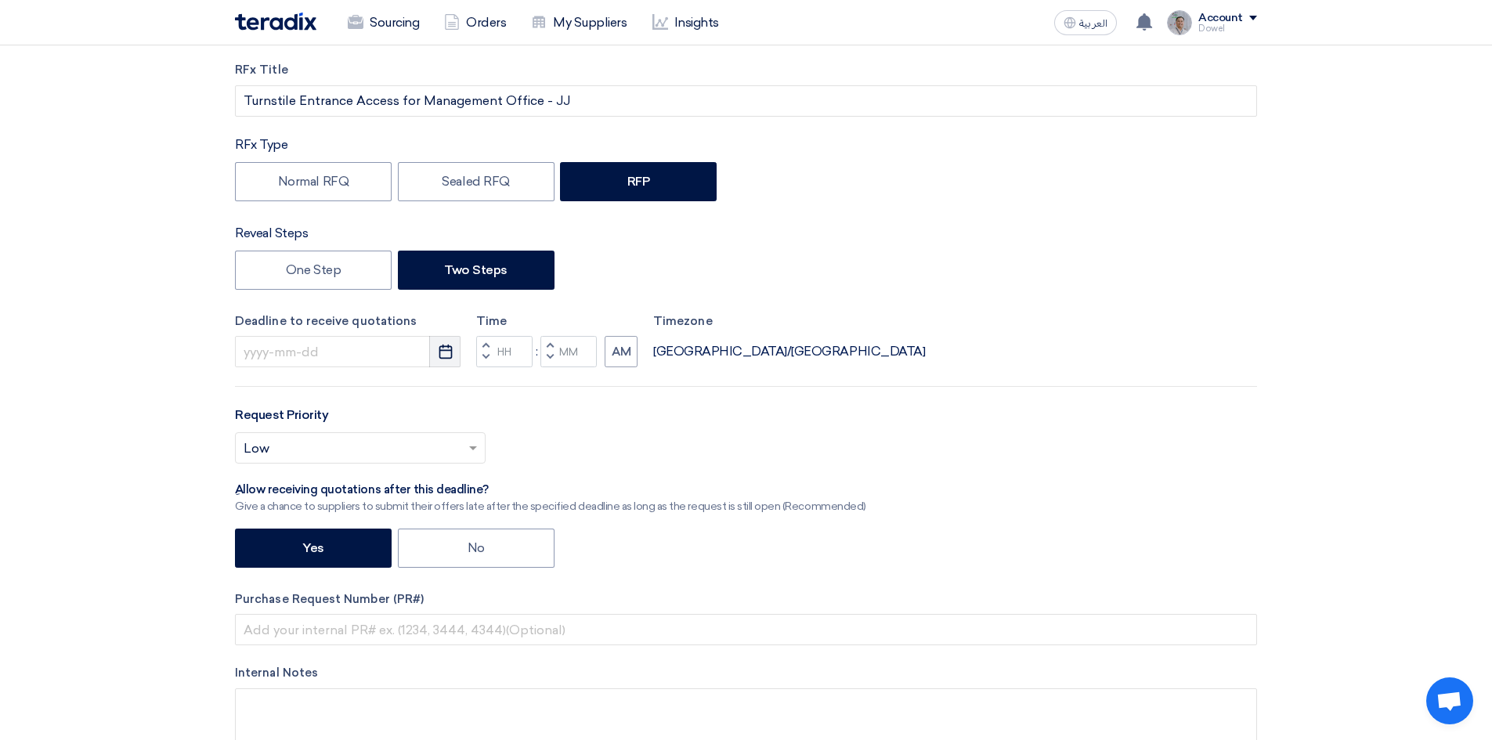  What do you see at coordinates (568, 352) in the screenshot?
I see `input: Minutes` at bounding box center [568, 352].